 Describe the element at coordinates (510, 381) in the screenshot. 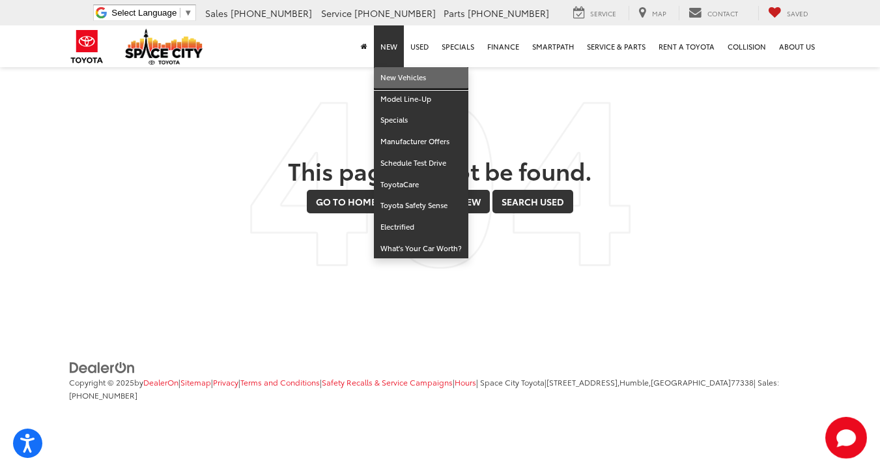

I see `span: | Space City Toyota` at that location.